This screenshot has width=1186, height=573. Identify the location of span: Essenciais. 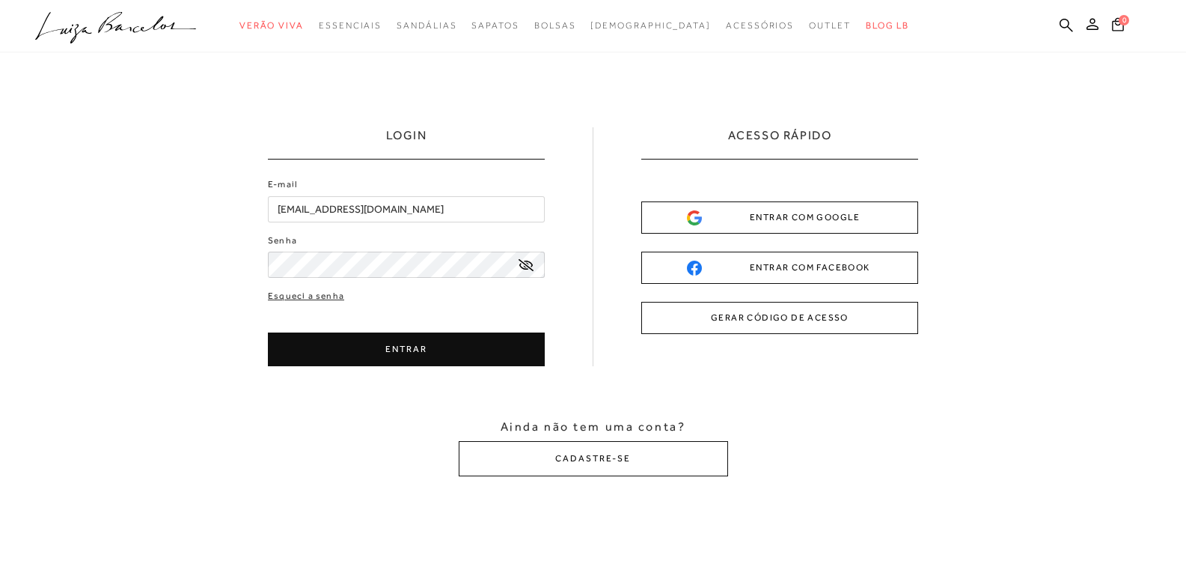
(350, 25).